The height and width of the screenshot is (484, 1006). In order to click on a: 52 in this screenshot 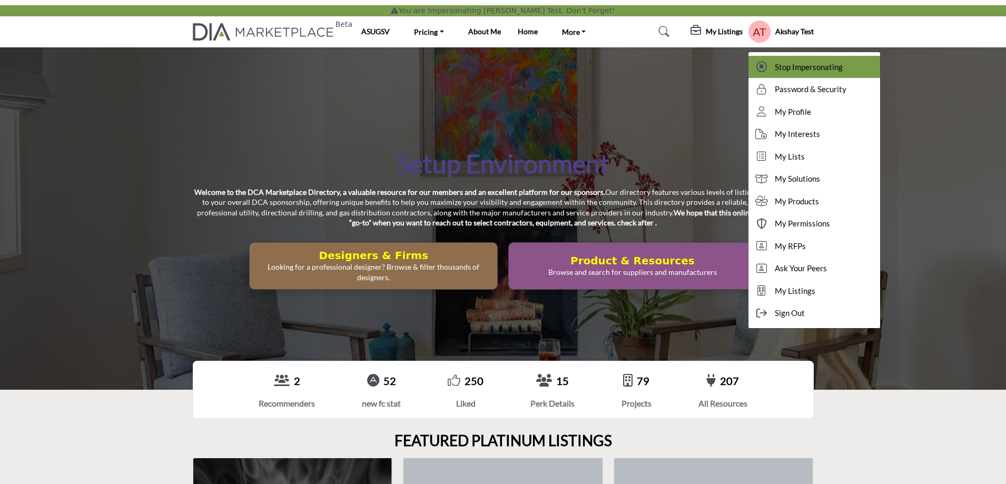, I will do `click(390, 381)`.